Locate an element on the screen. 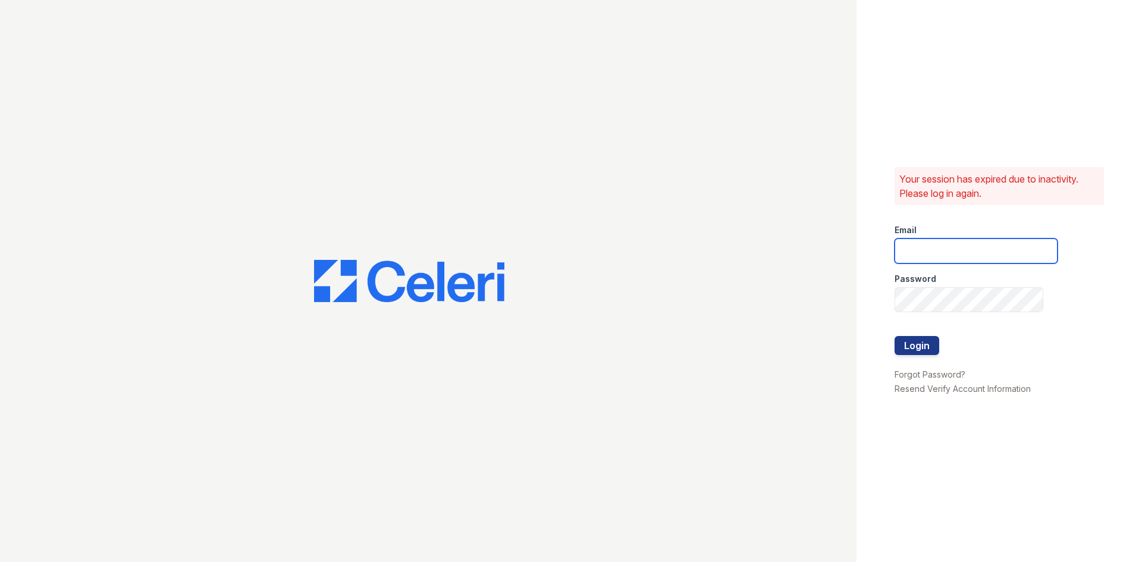 The height and width of the screenshot is (562, 1142). img: CE_Logo_Blue-a8612792a0a2168367f1c8372b55b34899dd931a85d93a1a3d3e32e68fde9ad4.png is located at coordinates (409, 281).